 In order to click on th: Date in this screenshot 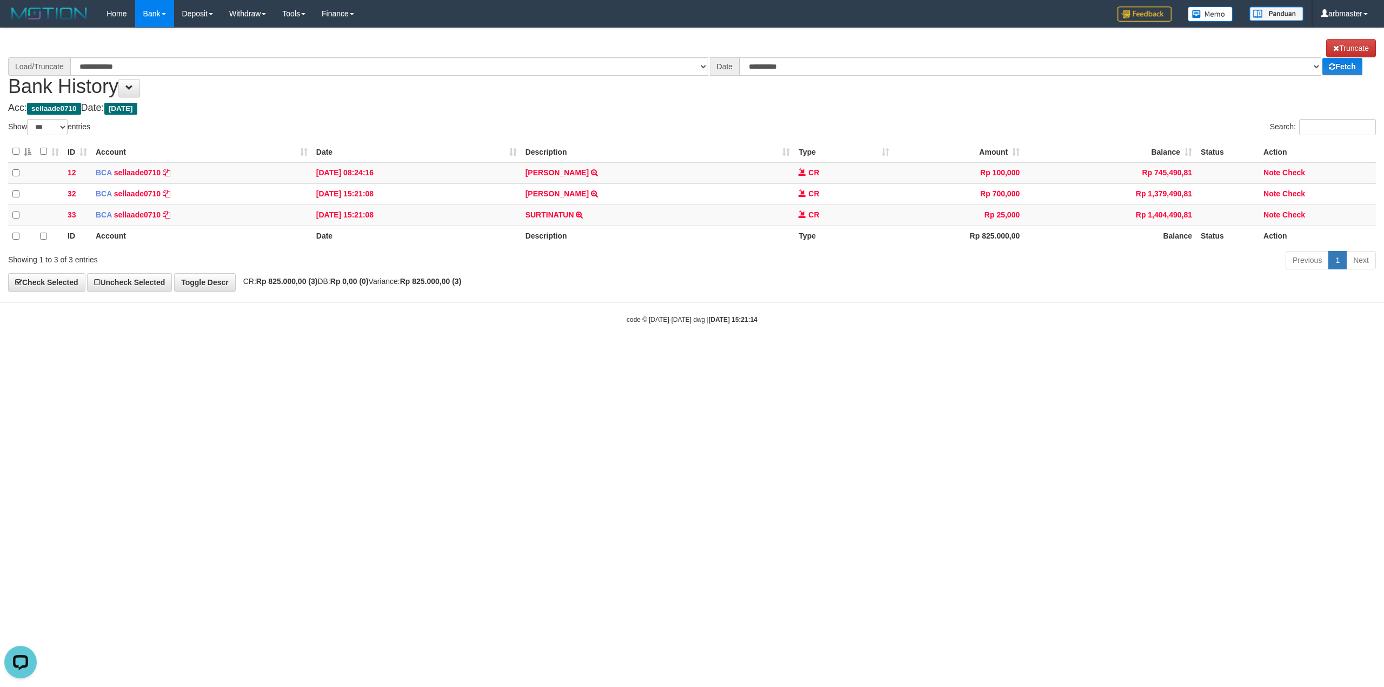, I will do `click(416, 236)`.